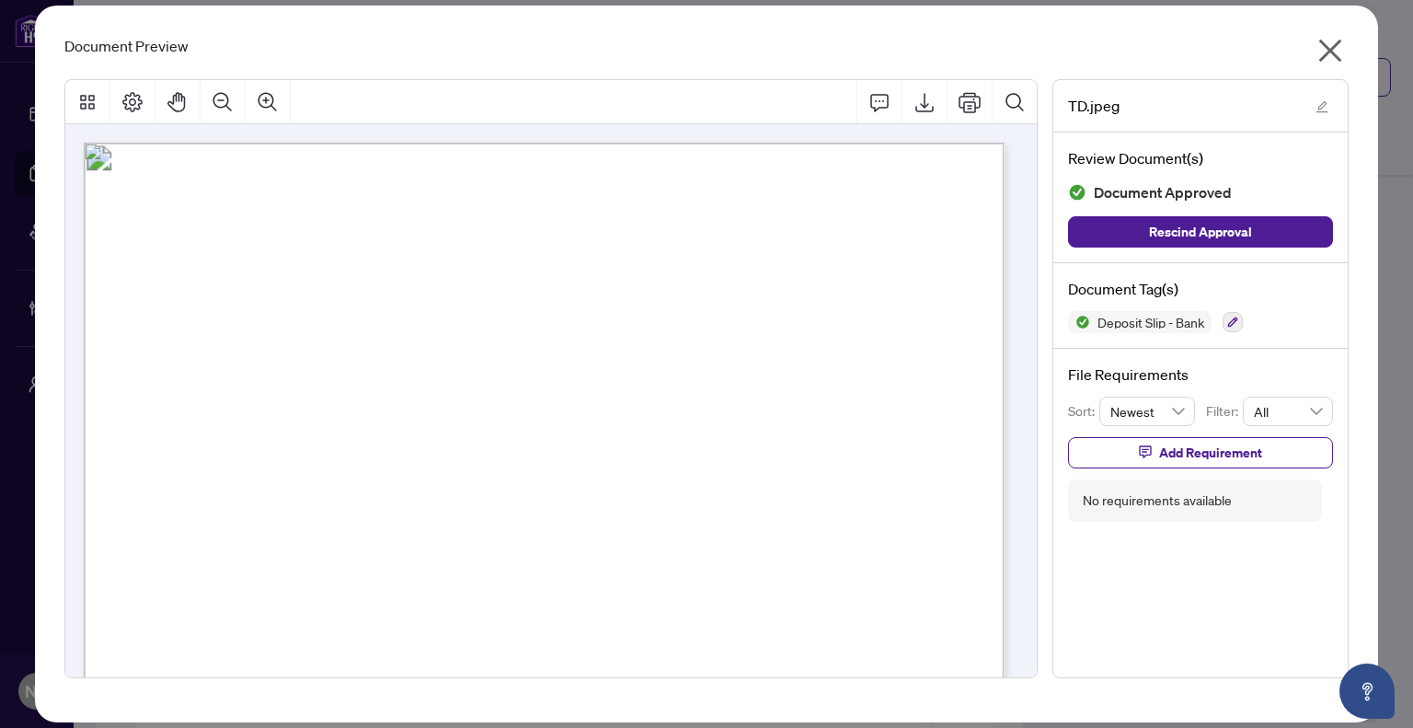 This screenshot has height=728, width=1413. Describe the element at coordinates (1211, 453) in the screenshot. I see `span: Add Requirement` at that location.